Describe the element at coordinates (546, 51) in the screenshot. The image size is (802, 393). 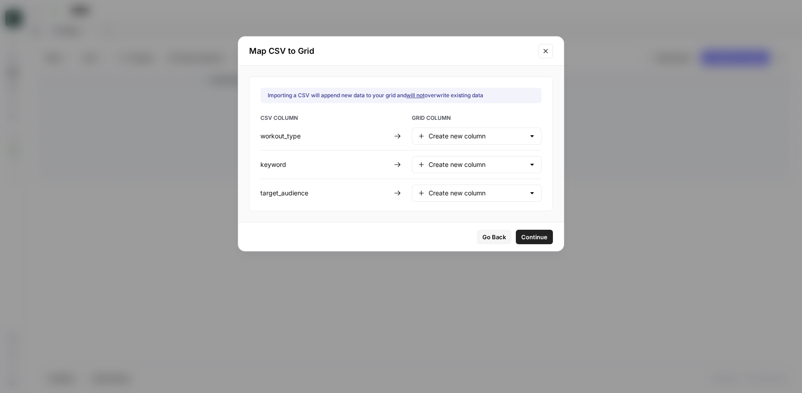
I see `button: Close modal` at that location.